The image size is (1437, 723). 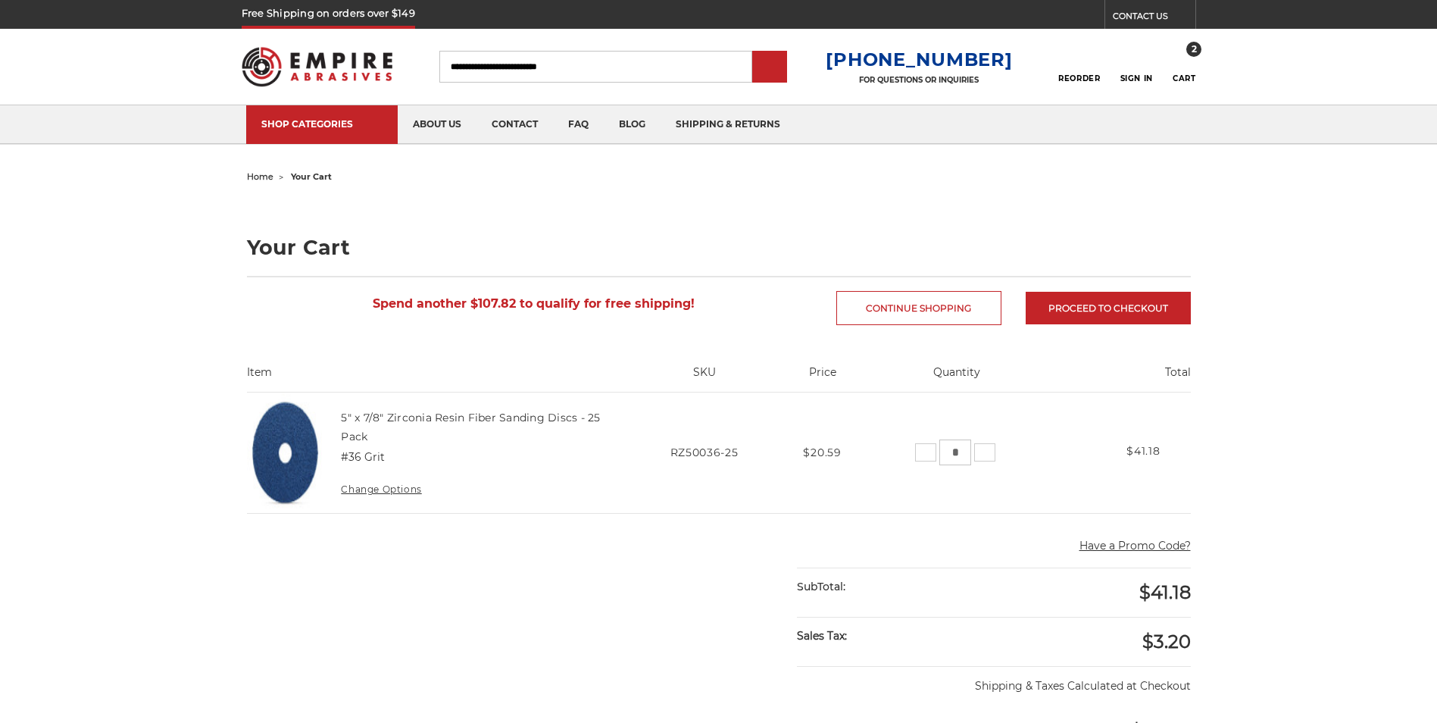 I want to click on p: FOR QUESTIONS OR INQUIRIES, so click(x=919, y=80).